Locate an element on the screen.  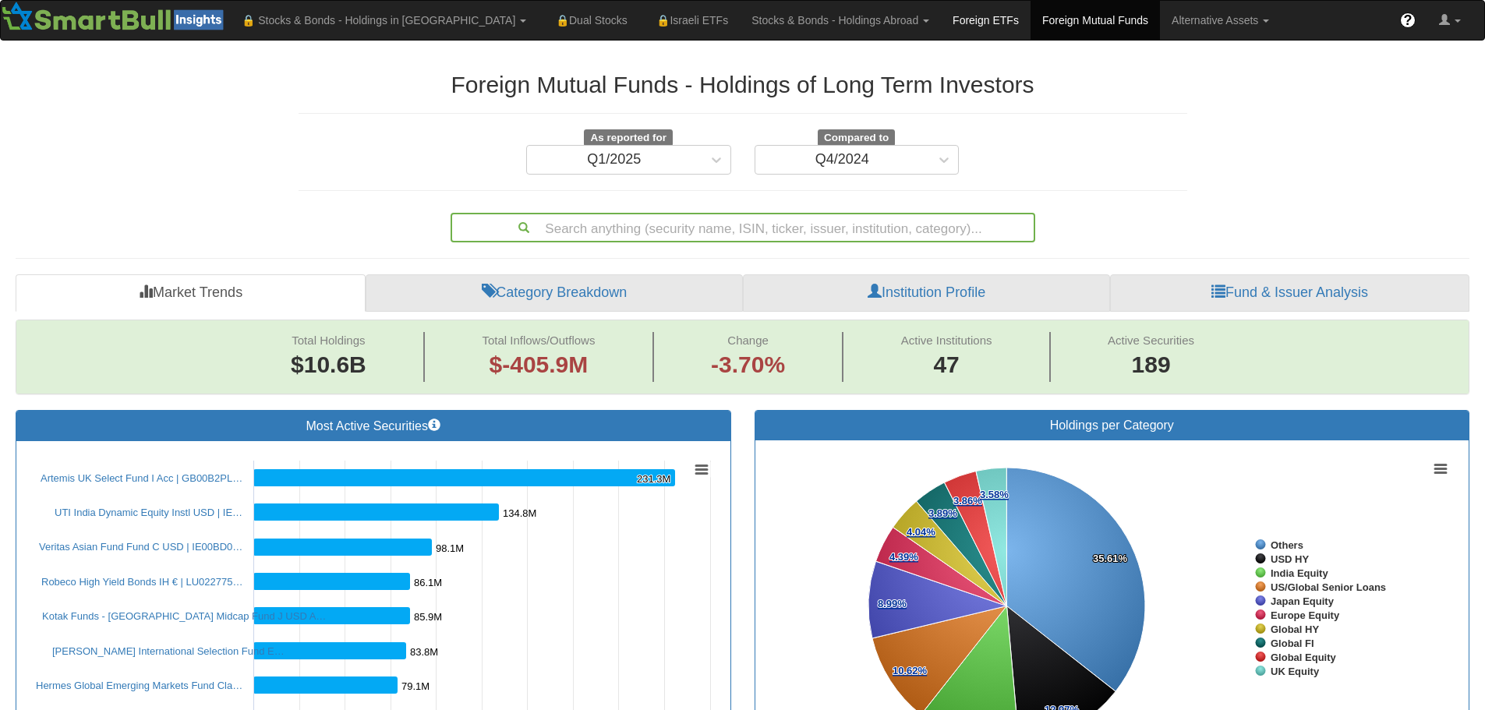
tspan: 134.8M is located at coordinates (519, 513).